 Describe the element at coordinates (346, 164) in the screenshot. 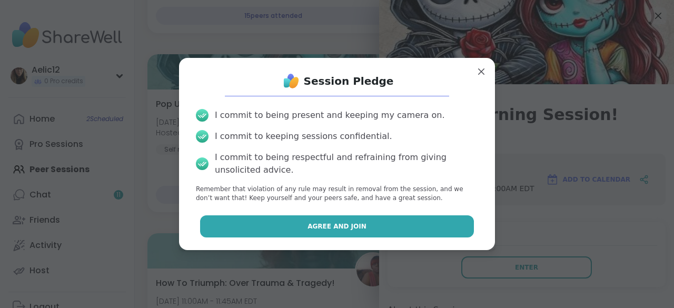

I see `div: I commit to being respectful and refraining from giving unsolicited advice.` at that location.